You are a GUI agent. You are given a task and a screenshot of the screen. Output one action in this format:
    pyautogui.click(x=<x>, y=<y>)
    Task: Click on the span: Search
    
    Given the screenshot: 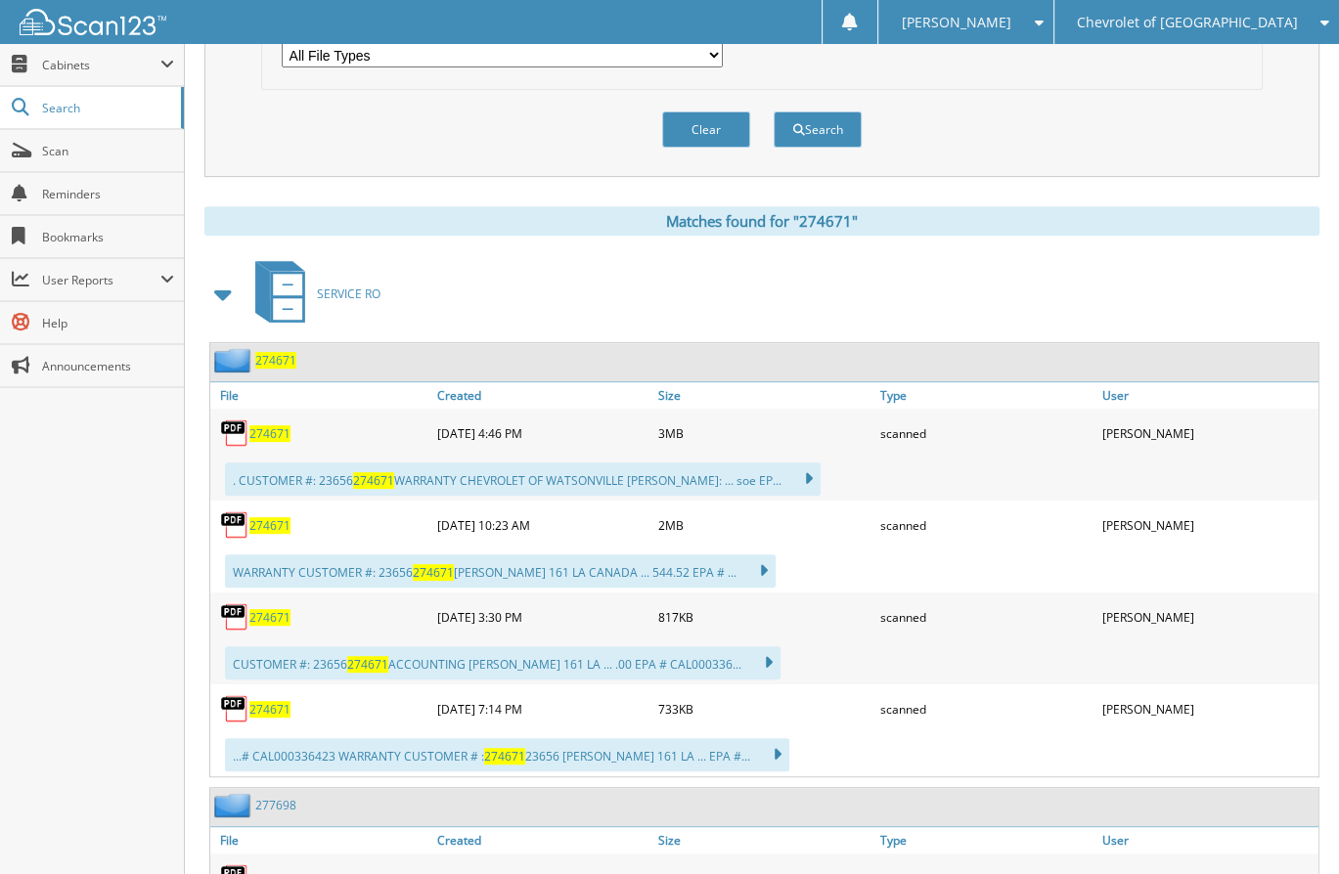 What is the action you would take?
    pyautogui.click(x=107, y=108)
    